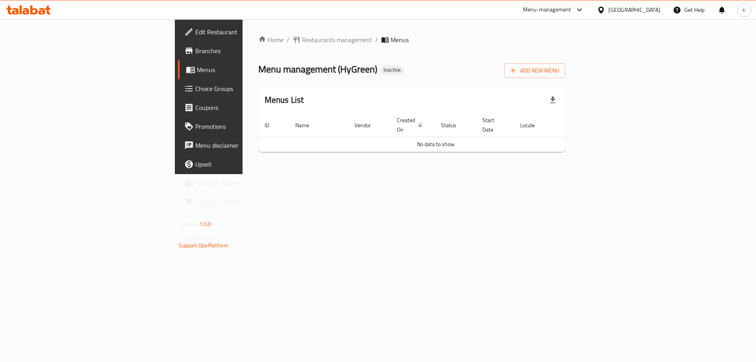 The height and width of the screenshot is (362, 756). What do you see at coordinates (245, 51) in the screenshot?
I see `span: Branches` at bounding box center [245, 51].